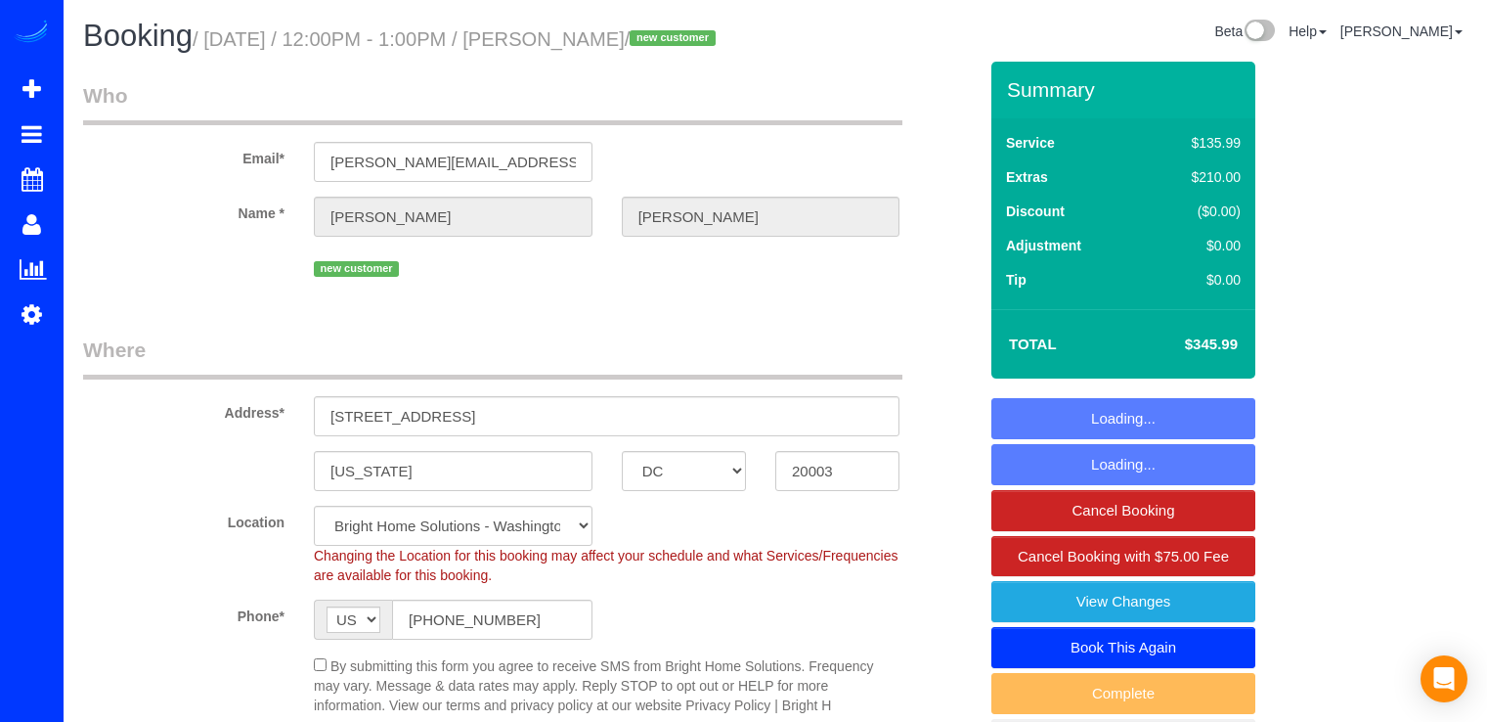  I want to click on img: Automaid Logo, so click(31, 33).